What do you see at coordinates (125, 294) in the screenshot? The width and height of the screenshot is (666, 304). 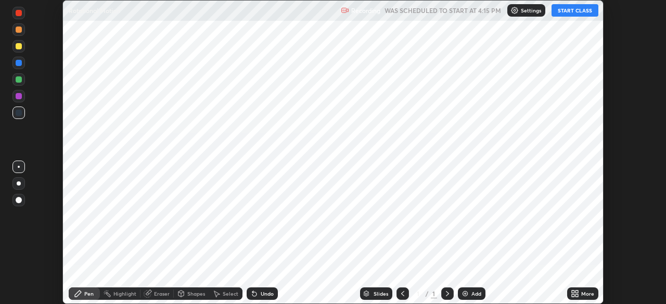 I see `div: Highlight` at bounding box center [125, 294].